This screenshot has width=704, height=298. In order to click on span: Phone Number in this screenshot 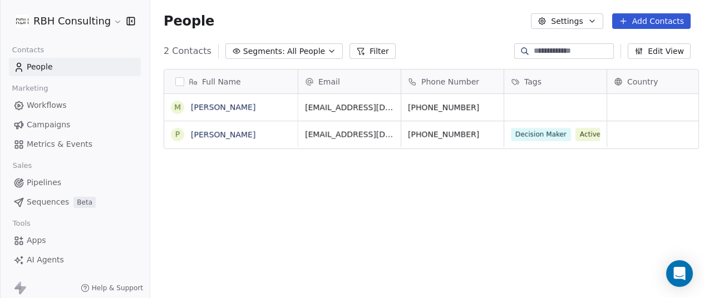, I will do `click(450, 82)`.